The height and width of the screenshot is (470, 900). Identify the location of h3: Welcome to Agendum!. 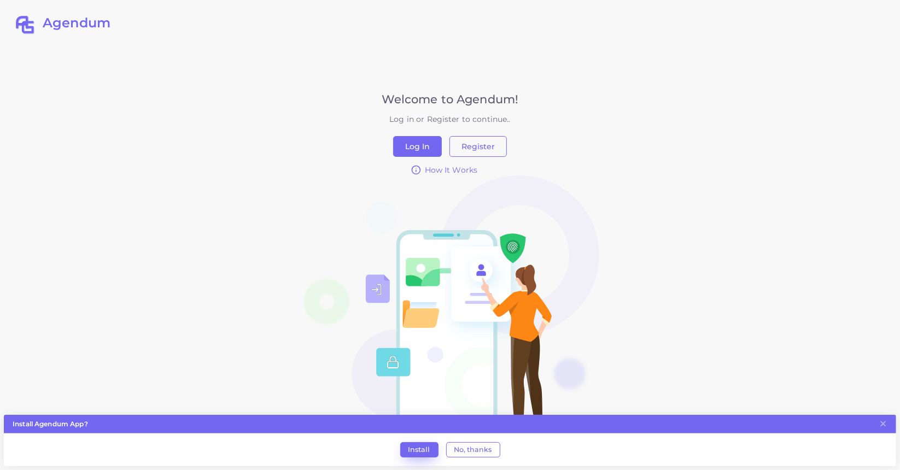
(450, 99).